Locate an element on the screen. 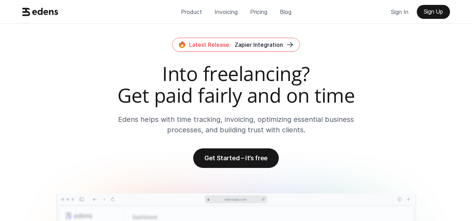 Image resolution: width=472 pixels, height=221 pixels. h2: Into freelancing? Get paid fairly and on time is located at coordinates (236, 84).